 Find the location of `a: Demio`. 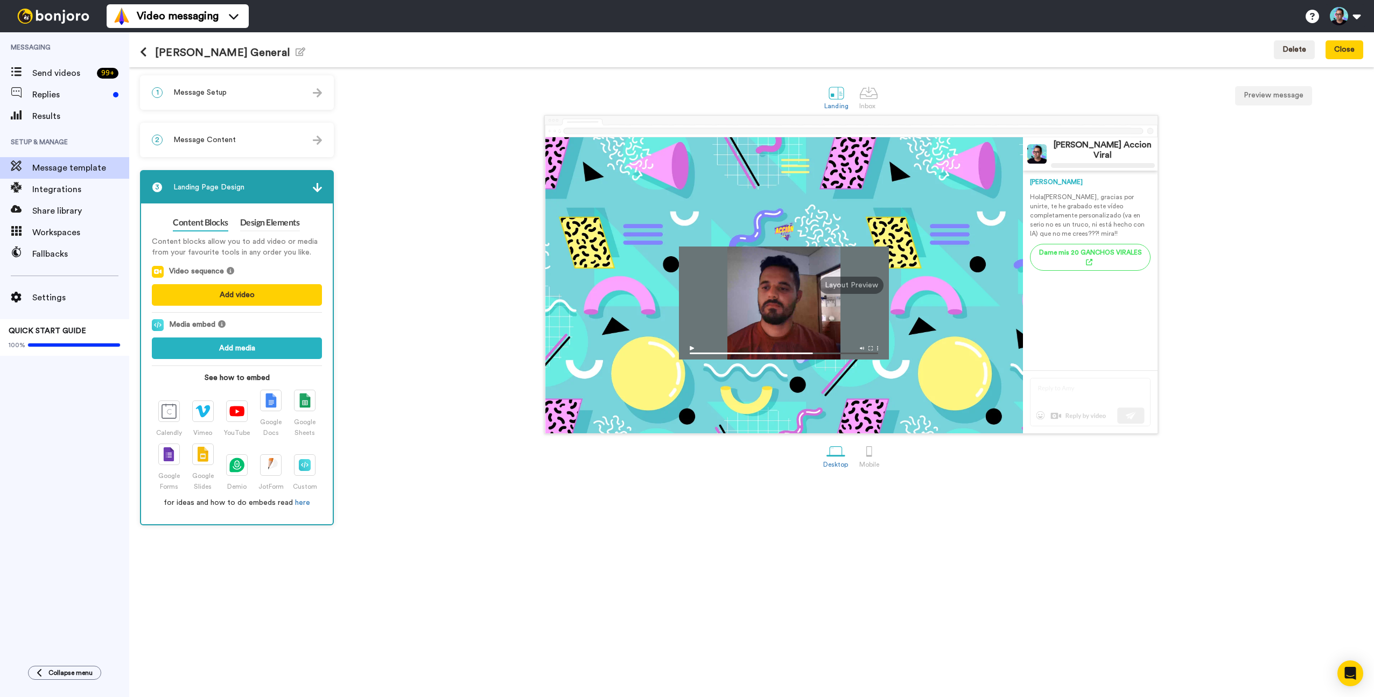

a: Demio is located at coordinates (236, 472).